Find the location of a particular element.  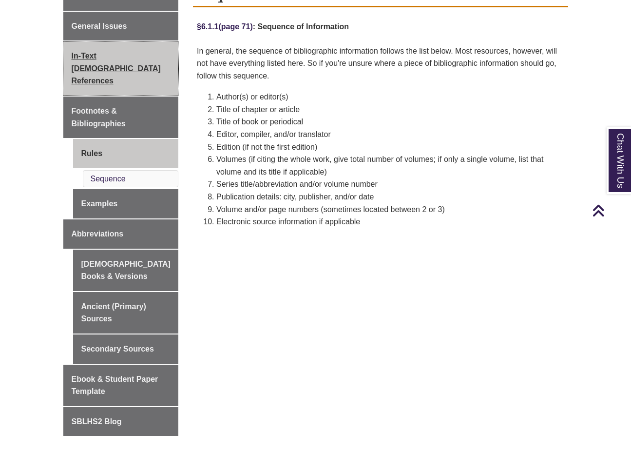

li: Author(s) or editor(s) is located at coordinates (390, 97).